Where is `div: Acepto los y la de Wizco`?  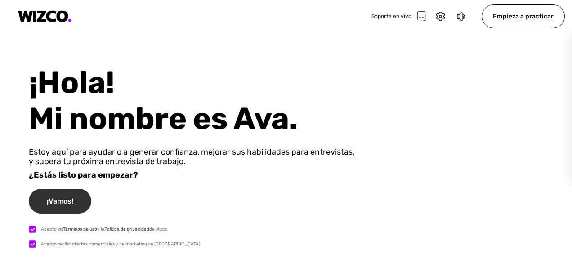 div: Acepto los y la de Wizco is located at coordinates (104, 229).